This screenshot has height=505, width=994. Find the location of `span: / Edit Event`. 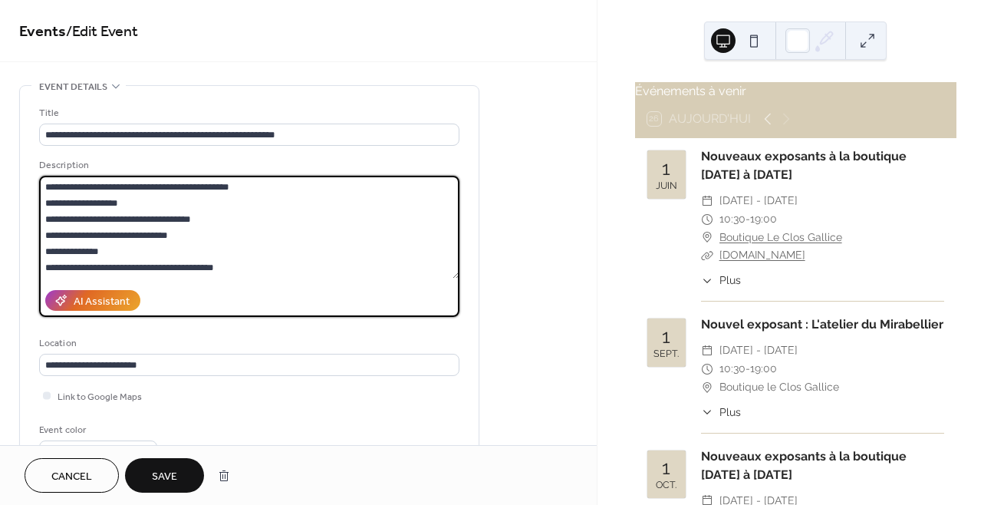

span: / Edit Event is located at coordinates (102, 31).